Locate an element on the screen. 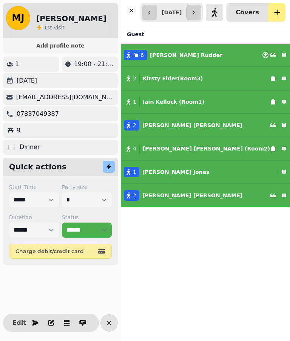 This screenshot has height=341, width=290. p: Covers is located at coordinates (247, 12).